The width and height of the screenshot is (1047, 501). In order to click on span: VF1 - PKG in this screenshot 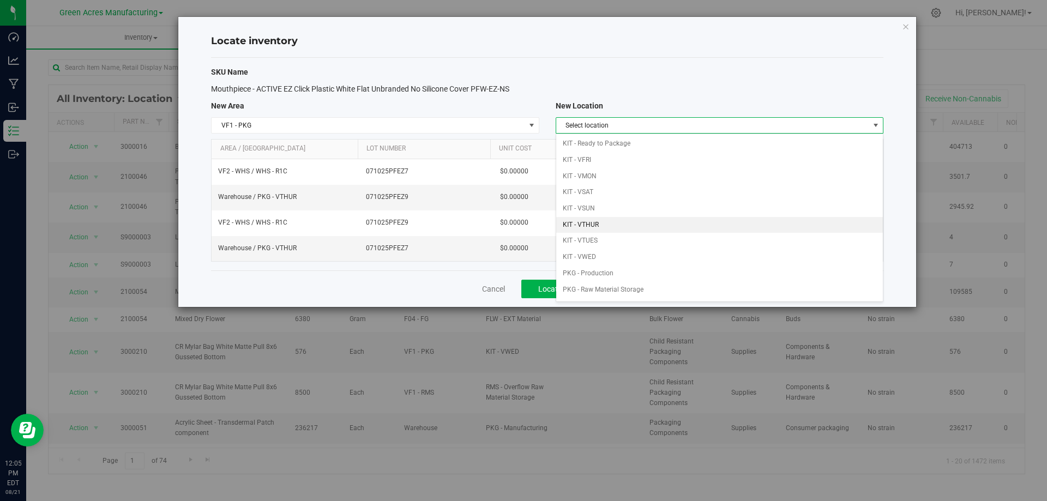, I will do `click(368, 125)`.